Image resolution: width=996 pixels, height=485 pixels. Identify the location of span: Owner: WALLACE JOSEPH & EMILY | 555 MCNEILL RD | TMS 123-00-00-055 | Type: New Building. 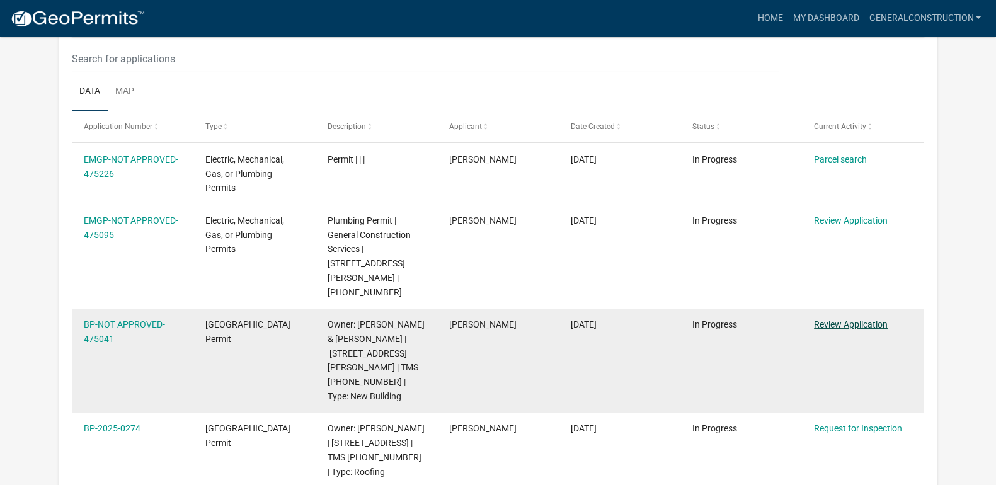
(376, 360).